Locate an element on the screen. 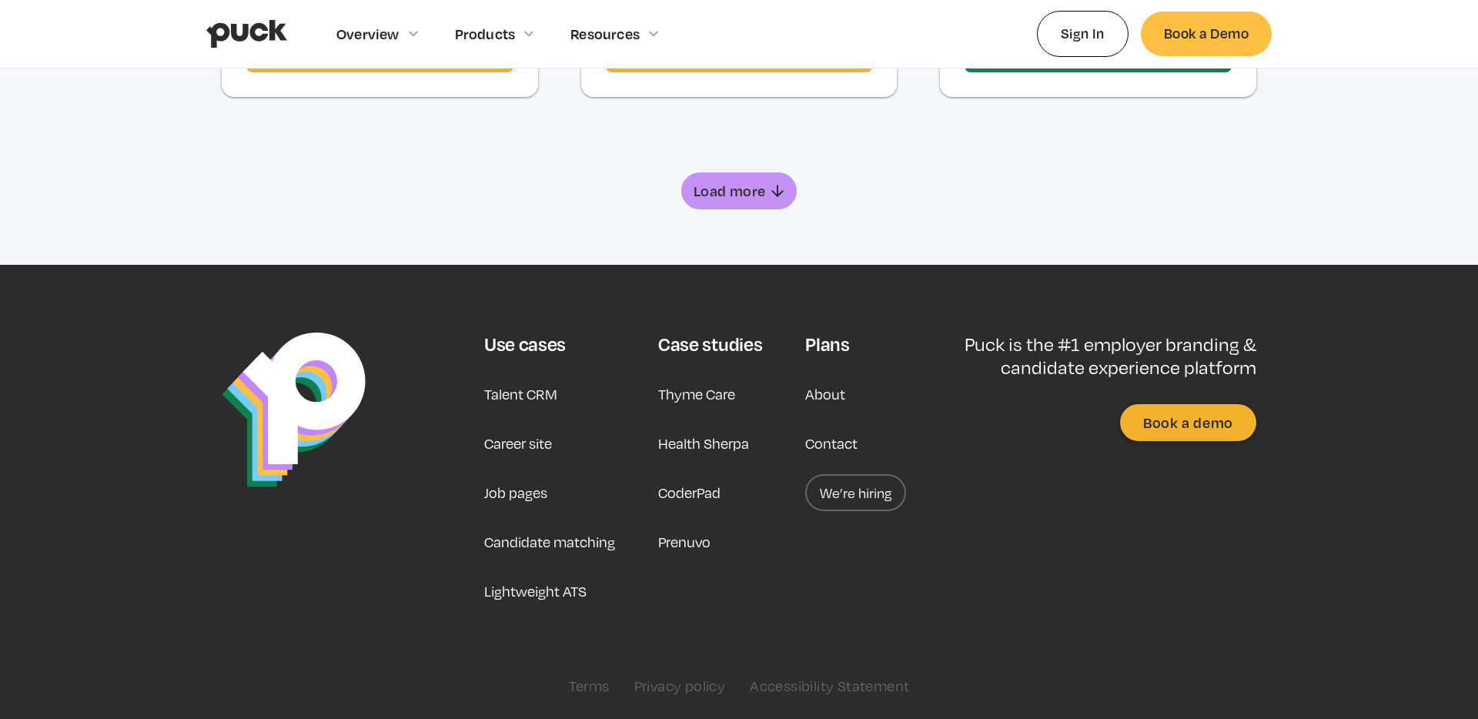 The width and height of the screenshot is (1478, 719). div: Load more is located at coordinates (730, 191).